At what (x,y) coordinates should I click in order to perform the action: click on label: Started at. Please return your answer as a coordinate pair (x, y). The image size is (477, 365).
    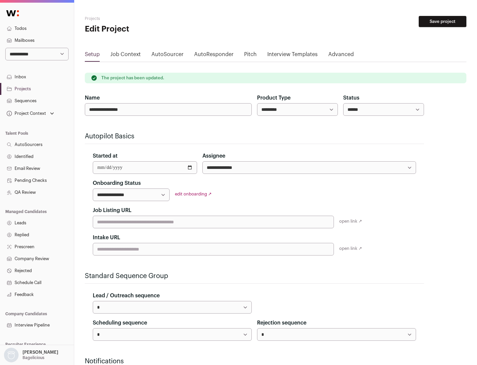
    Looking at the image, I should click on (105, 156).